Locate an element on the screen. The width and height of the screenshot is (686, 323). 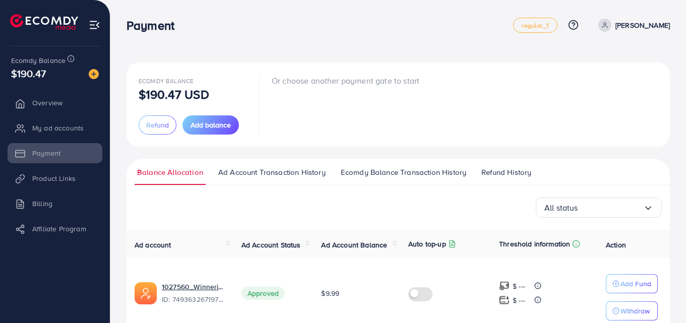
span: regular_1 is located at coordinates (535, 25).